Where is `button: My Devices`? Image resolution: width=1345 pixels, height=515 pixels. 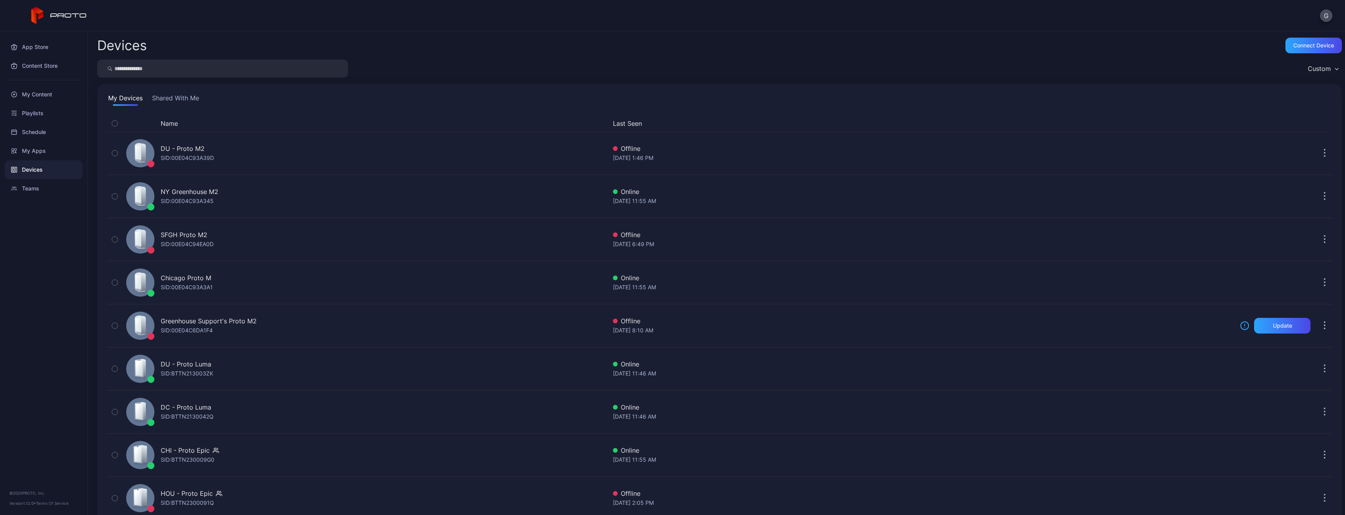
button: My Devices is located at coordinates (125, 100).